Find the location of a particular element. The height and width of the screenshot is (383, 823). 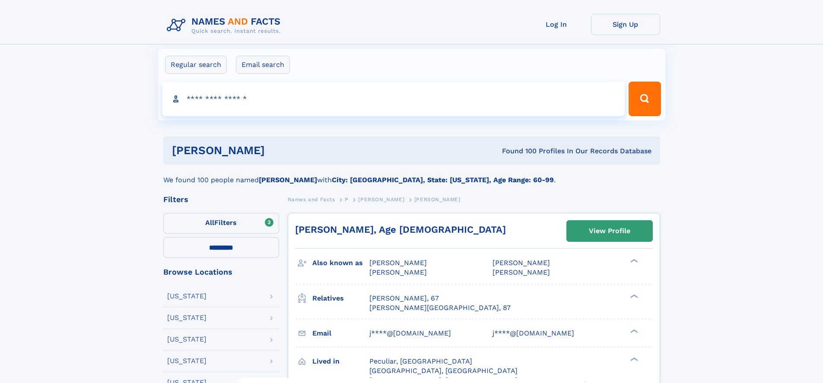

span: All is located at coordinates (210, 223).